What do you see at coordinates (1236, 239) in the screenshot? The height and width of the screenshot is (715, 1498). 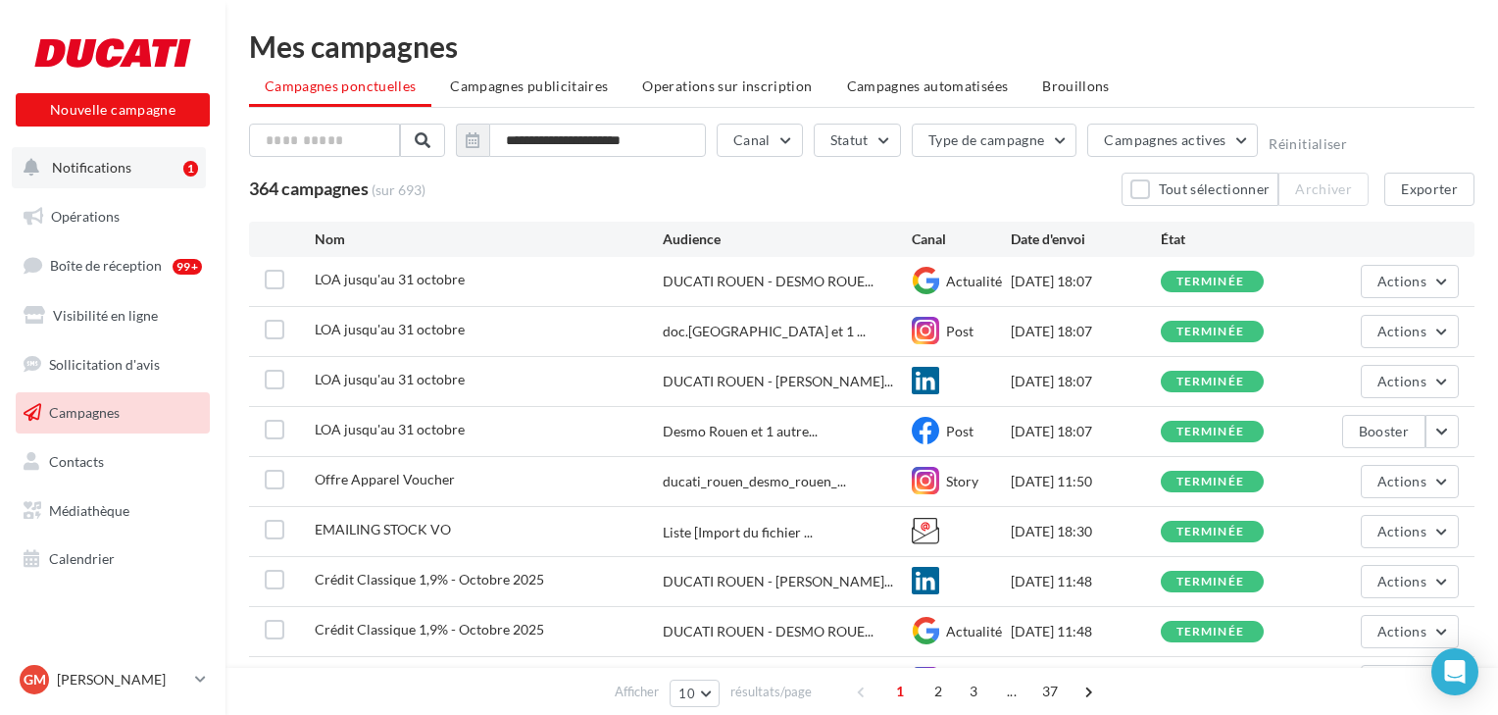 I see `div: État` at bounding box center [1236, 239].